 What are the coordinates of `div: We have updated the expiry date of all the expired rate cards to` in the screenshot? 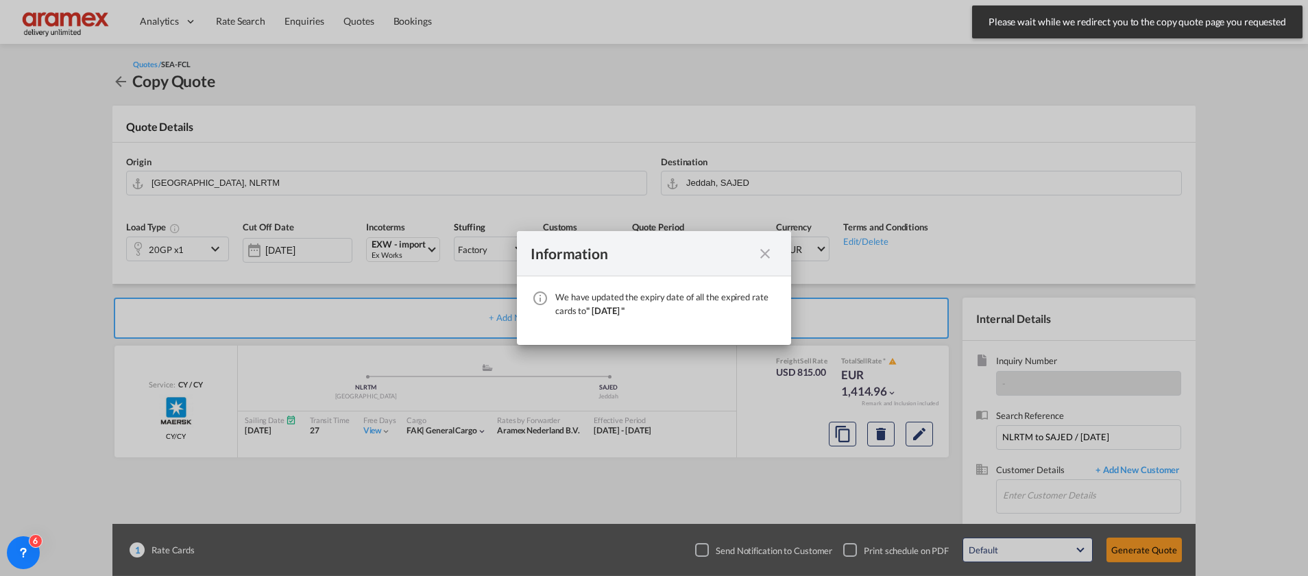 It's located at (666, 304).